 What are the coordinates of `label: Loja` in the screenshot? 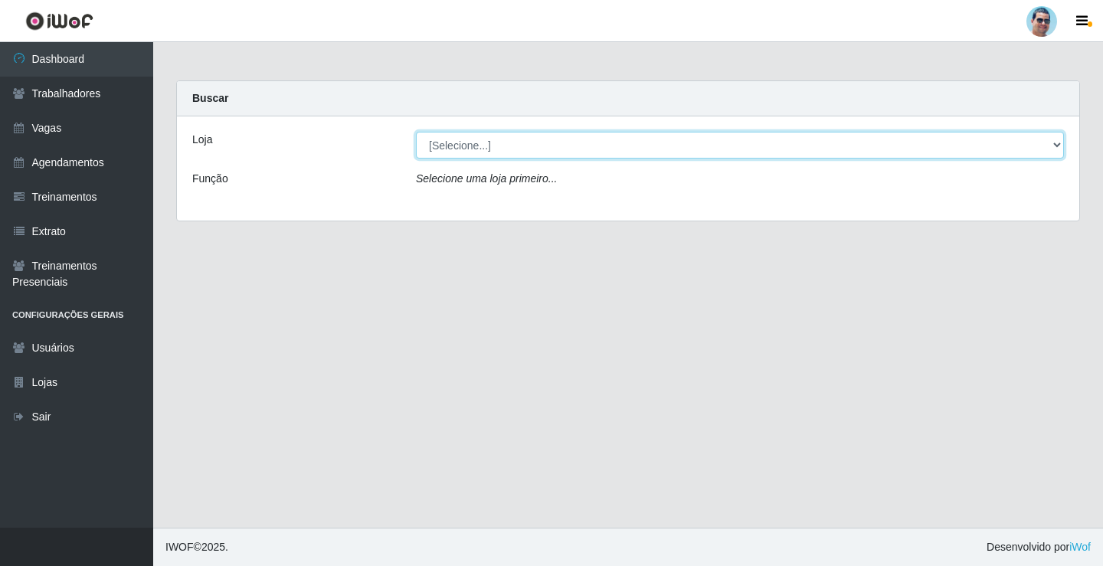 It's located at (202, 139).